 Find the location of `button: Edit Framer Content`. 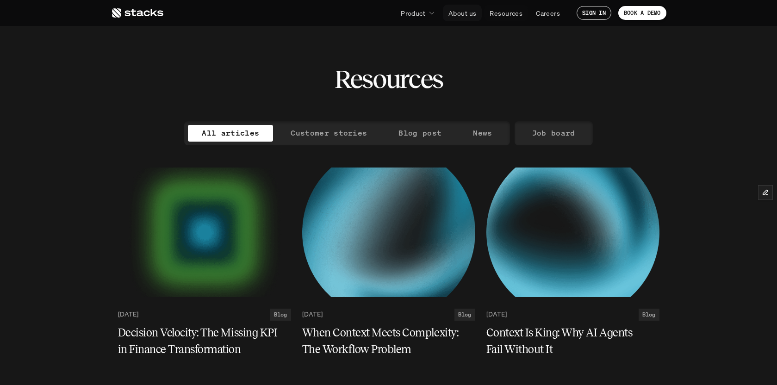

button: Edit Framer Content is located at coordinates (765, 192).